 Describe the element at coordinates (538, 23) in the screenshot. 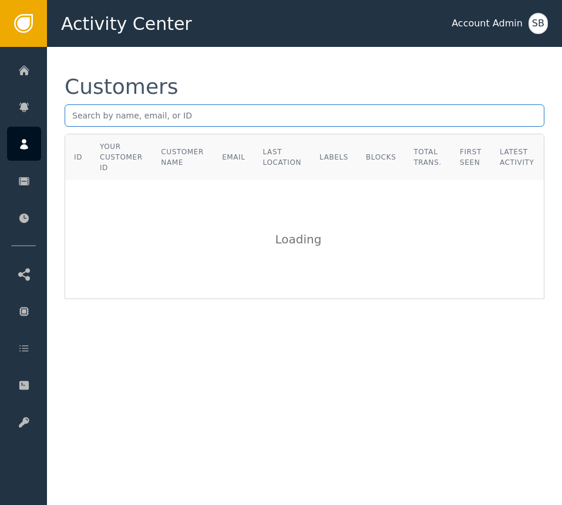

I see `button: SB` at that location.